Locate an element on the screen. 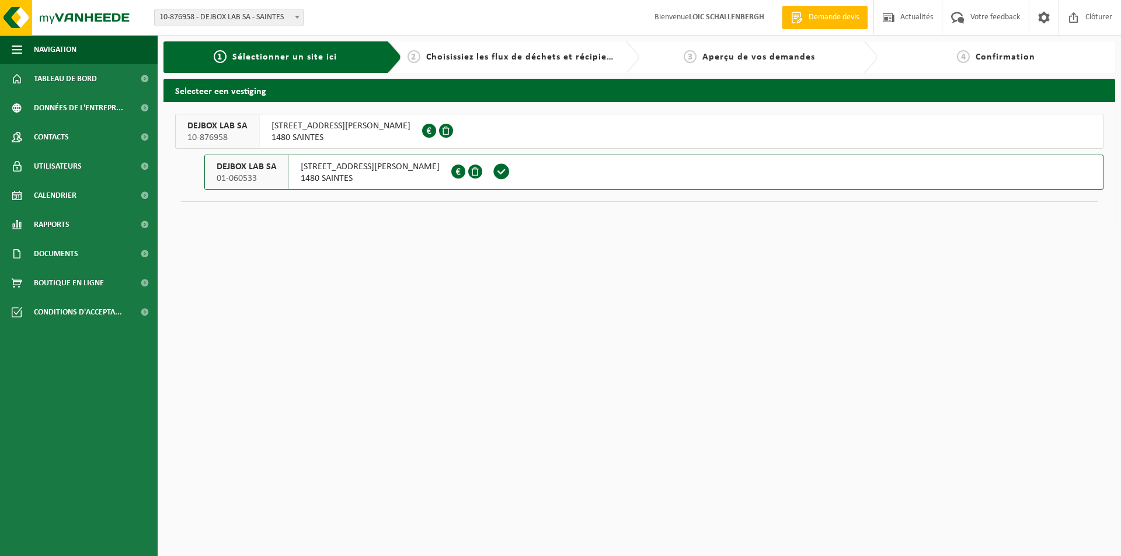  span: Aperçu de vos demandes is located at coordinates (758, 57).